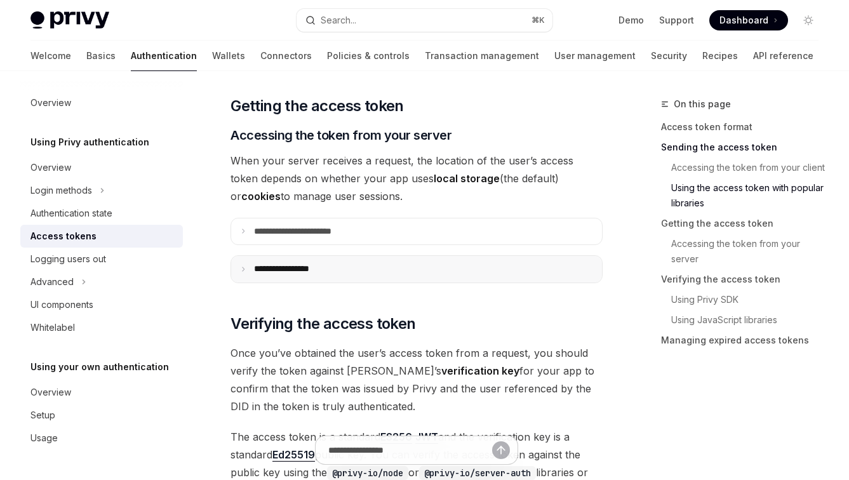 The image size is (849, 480). Describe the element at coordinates (102, 438) in the screenshot. I see `a: Usage` at that location.